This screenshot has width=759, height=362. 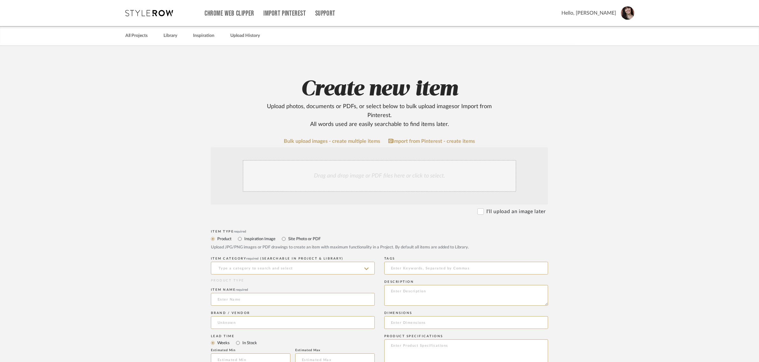 What do you see at coordinates (249, 343) in the screenshot?
I see `label: In Stock` at bounding box center [249, 343].